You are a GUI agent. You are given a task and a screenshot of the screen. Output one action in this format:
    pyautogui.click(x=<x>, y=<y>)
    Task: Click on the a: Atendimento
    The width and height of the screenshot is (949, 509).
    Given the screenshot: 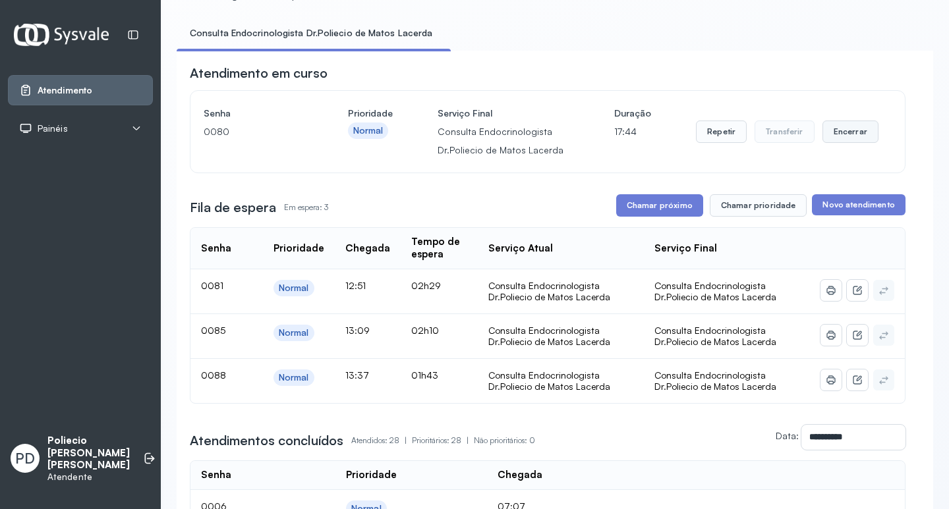 What is the action you would take?
    pyautogui.click(x=80, y=90)
    